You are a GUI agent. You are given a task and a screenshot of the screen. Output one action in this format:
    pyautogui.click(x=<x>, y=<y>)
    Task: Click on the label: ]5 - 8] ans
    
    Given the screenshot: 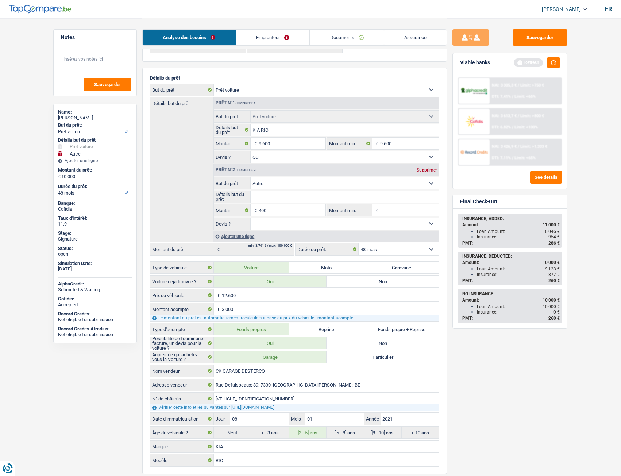 What is the action you would take?
    pyautogui.click(x=345, y=433)
    